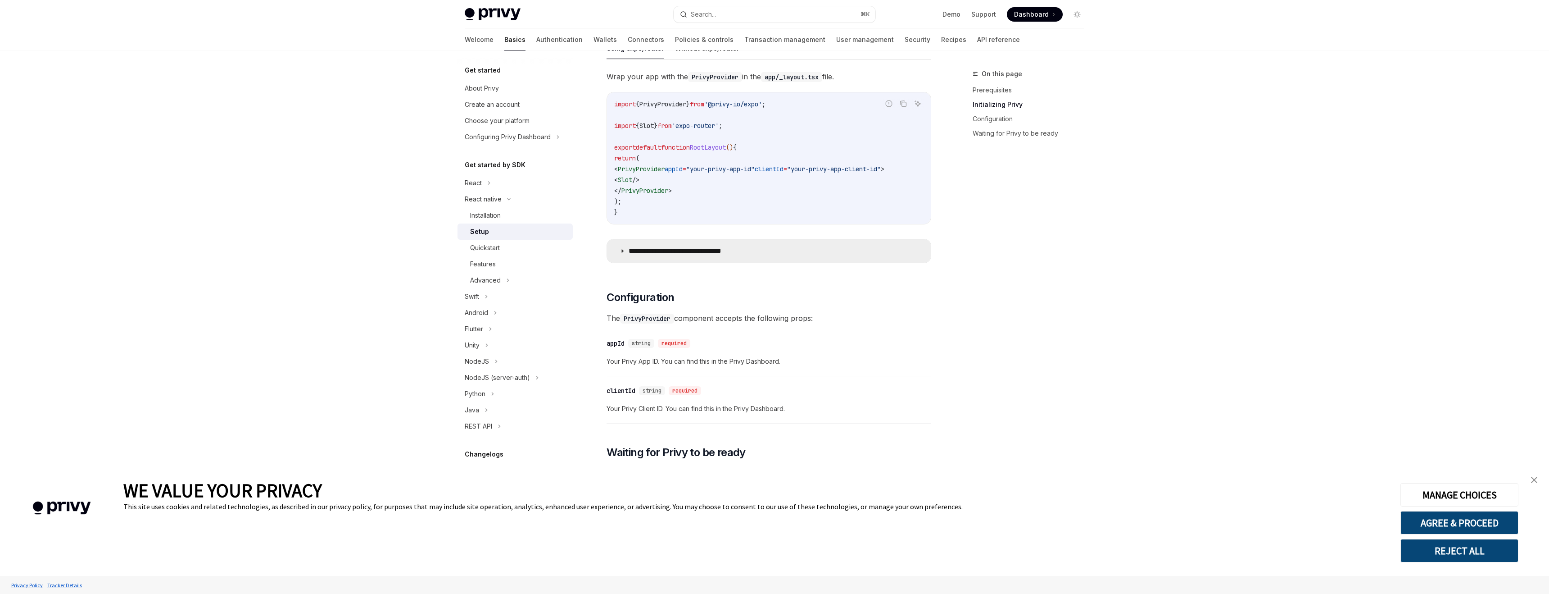 The image size is (1549, 594). Describe the element at coordinates (486, 215) in the screenshot. I see `div: Installation` at that location.